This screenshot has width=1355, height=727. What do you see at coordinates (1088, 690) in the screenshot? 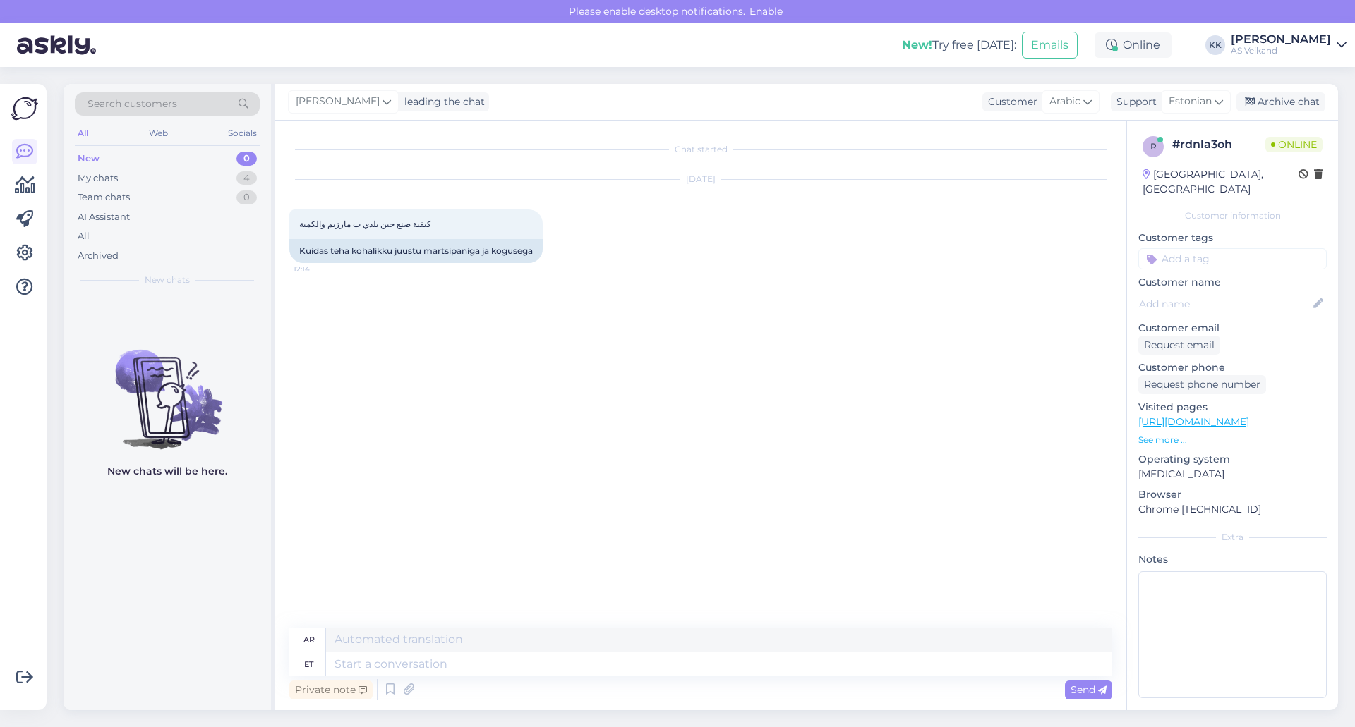
I see `span: Send` at bounding box center [1088, 690].